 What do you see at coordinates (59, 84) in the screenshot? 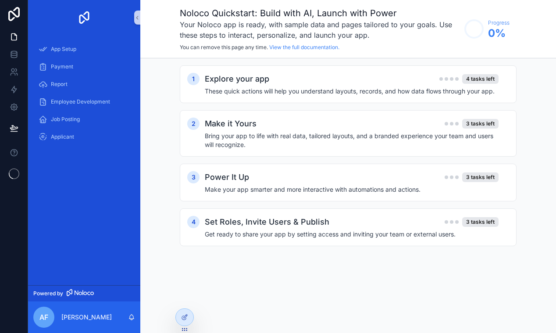
I see `span: Report` at bounding box center [59, 84].